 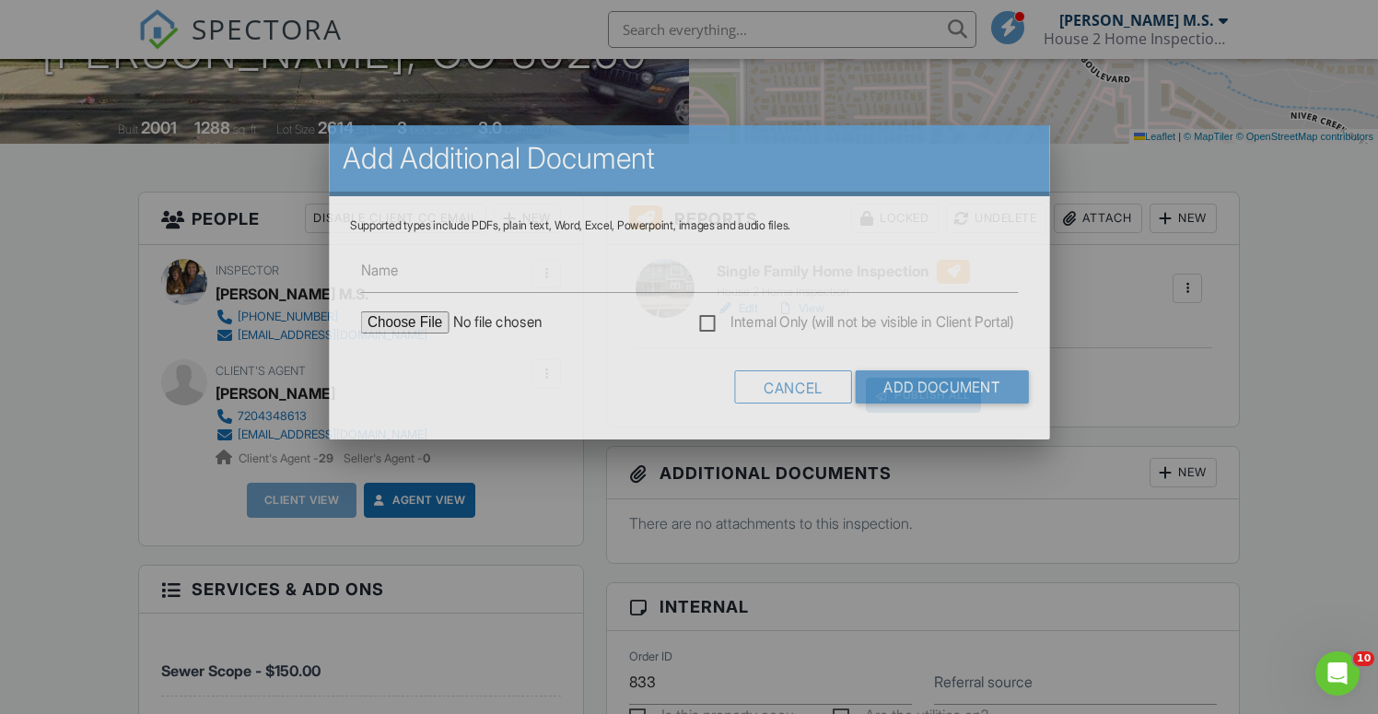 What do you see at coordinates (379, 270) in the screenshot?
I see `label: Name` at bounding box center [379, 270].